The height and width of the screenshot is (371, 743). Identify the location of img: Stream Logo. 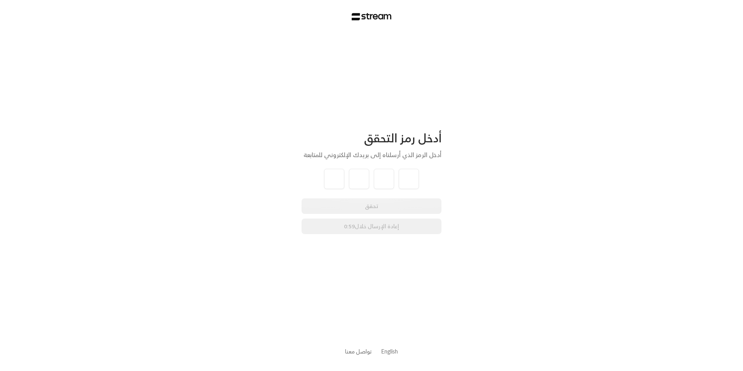
(371, 17).